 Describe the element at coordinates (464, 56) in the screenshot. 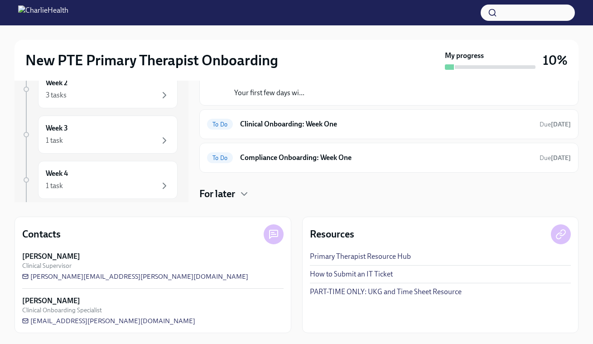

I see `strong: My progress` at that location.